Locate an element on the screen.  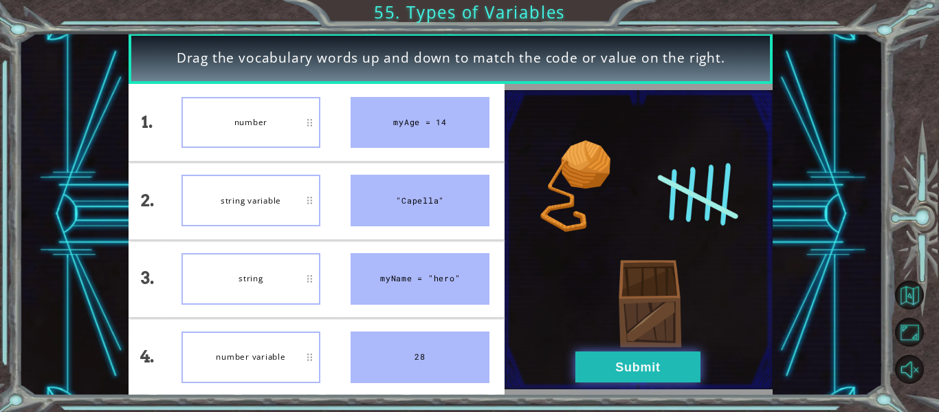
button: Unmute is located at coordinates (910, 369).